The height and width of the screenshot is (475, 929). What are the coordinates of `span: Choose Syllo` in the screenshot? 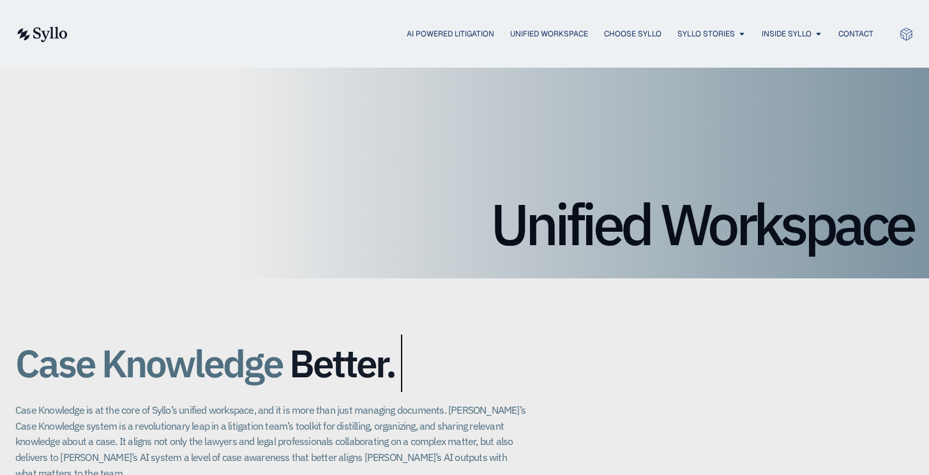 It's located at (633, 34).